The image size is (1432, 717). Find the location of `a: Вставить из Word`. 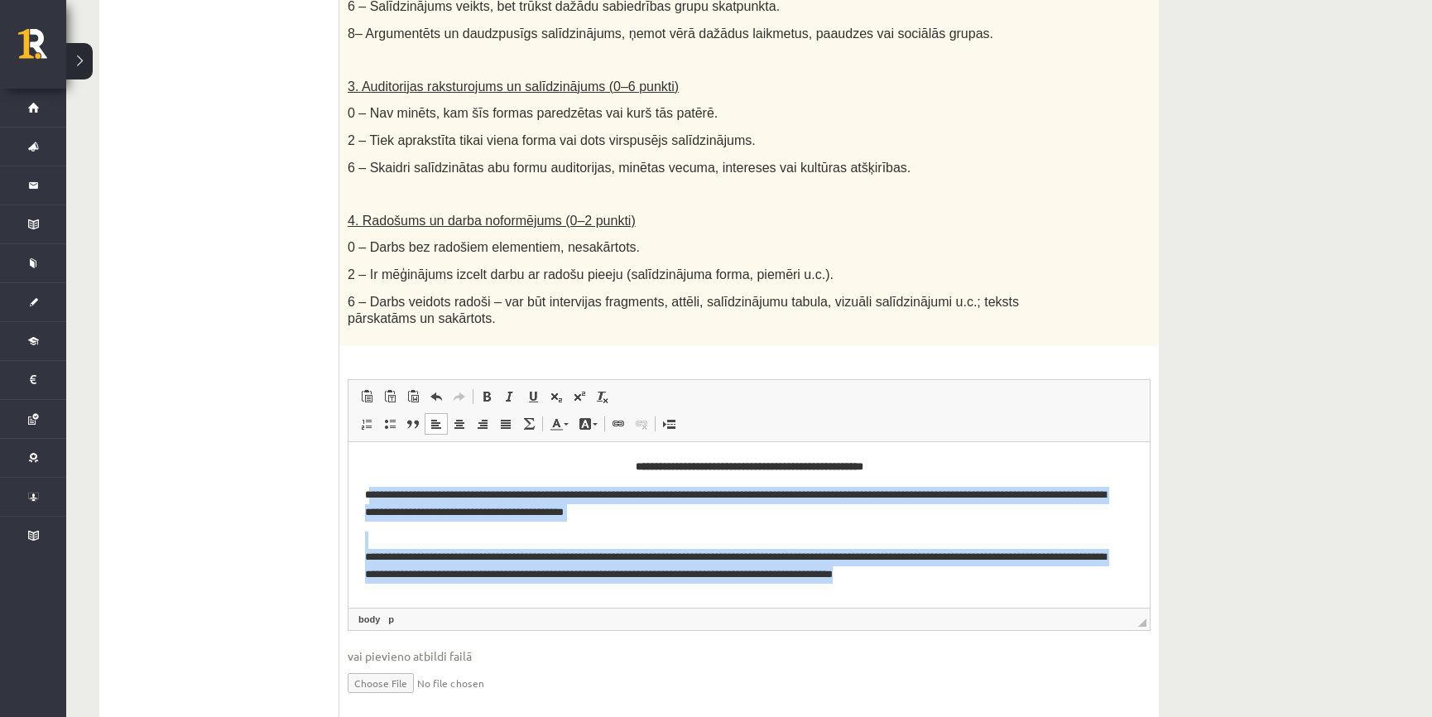

a: Вставить из Word is located at coordinates (413, 396).